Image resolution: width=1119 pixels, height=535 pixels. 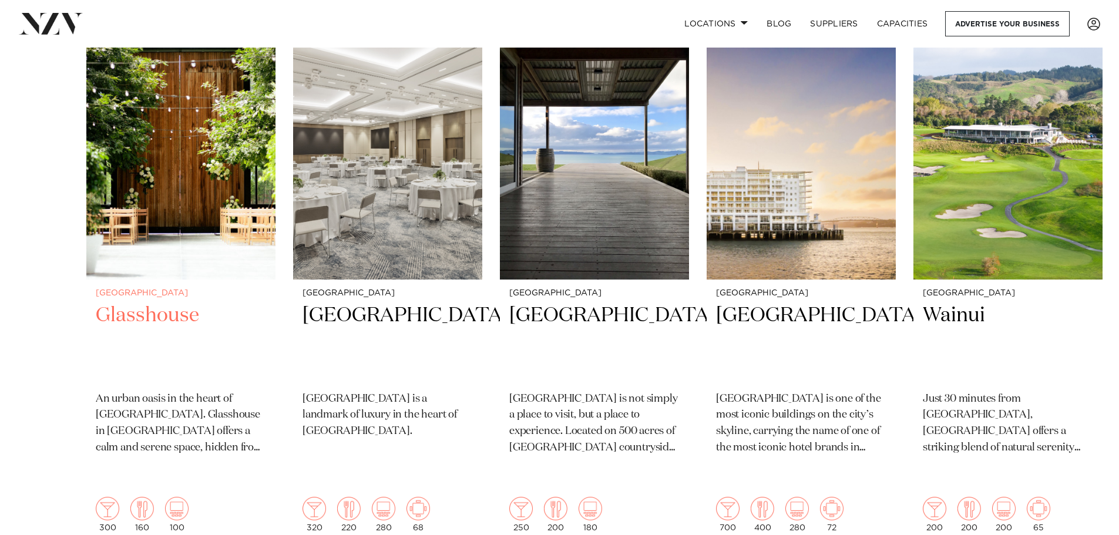 What do you see at coordinates (591, 515) in the screenshot?
I see `div: 180` at bounding box center [591, 515].